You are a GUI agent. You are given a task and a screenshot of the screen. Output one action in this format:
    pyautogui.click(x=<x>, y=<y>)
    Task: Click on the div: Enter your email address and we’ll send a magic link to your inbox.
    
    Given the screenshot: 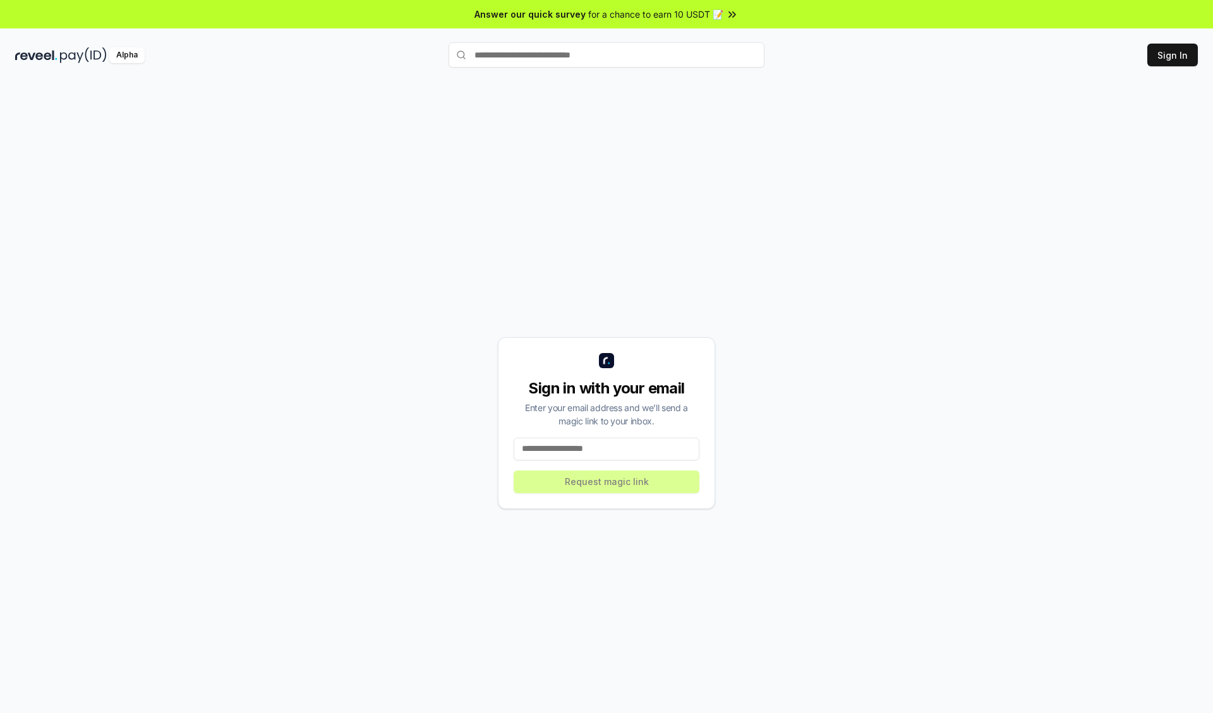 What is the action you would take?
    pyautogui.click(x=606, y=414)
    